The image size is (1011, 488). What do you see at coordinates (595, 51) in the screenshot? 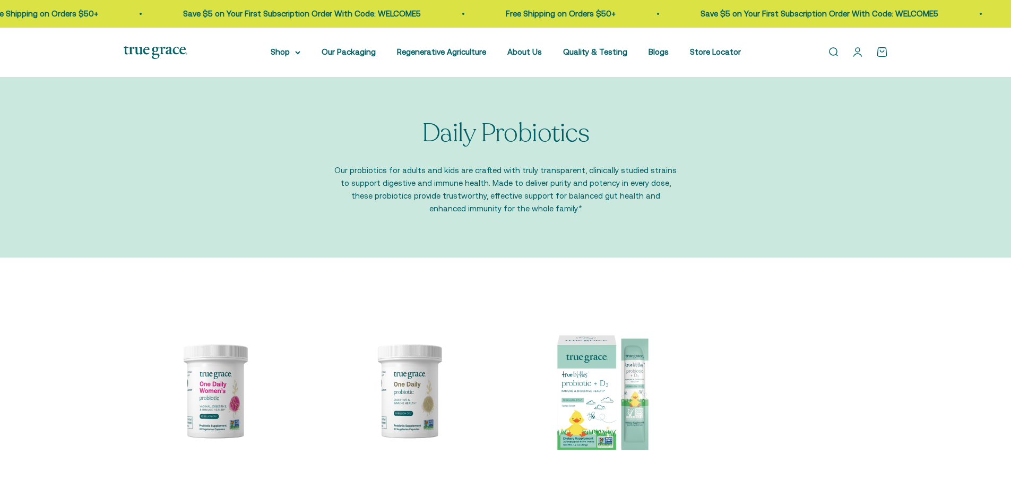
I see `a: Quality & Testing` at bounding box center [595, 51].